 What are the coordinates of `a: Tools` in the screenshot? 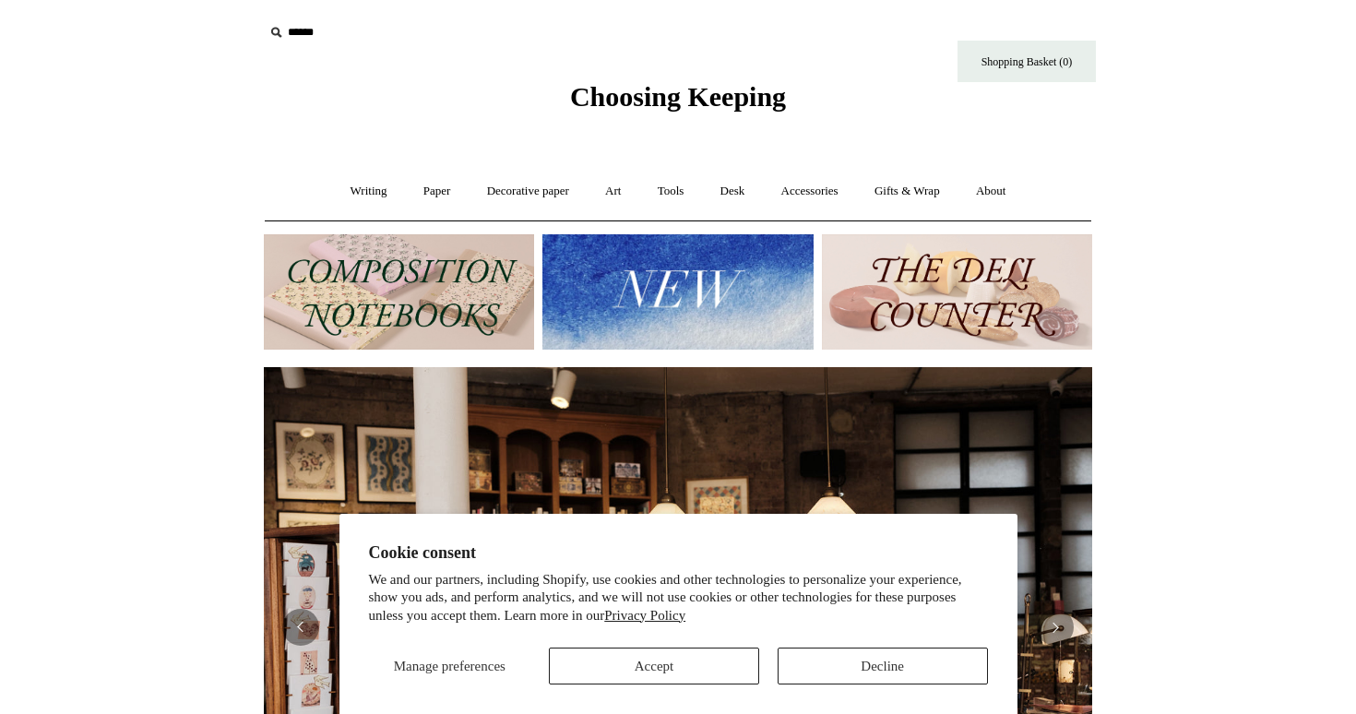 It's located at (670, 191).